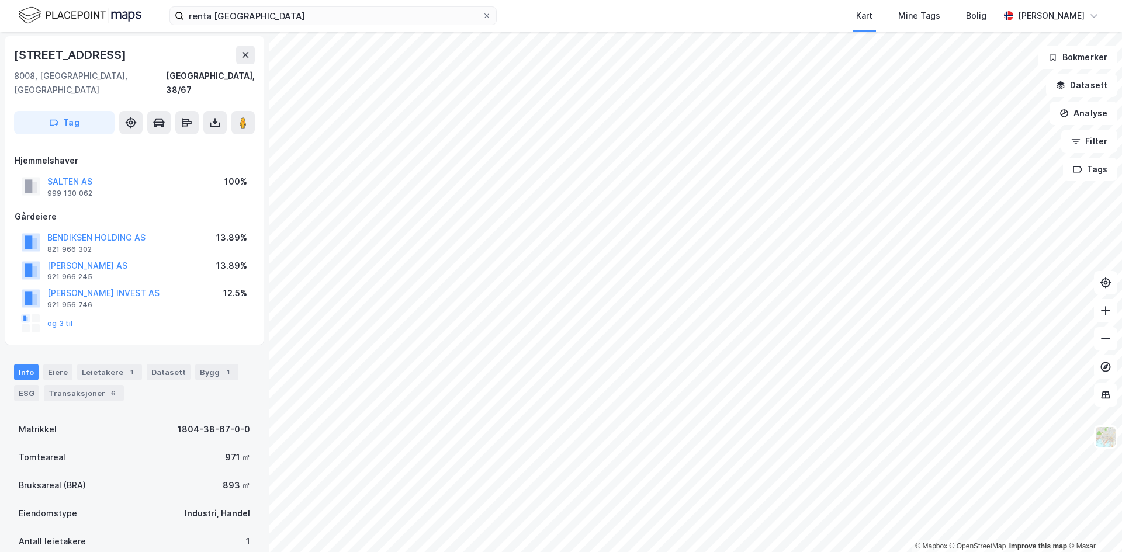 This screenshot has width=1122, height=552. What do you see at coordinates (134, 161) in the screenshot?
I see `div: Hjemmelshaver` at bounding box center [134, 161].